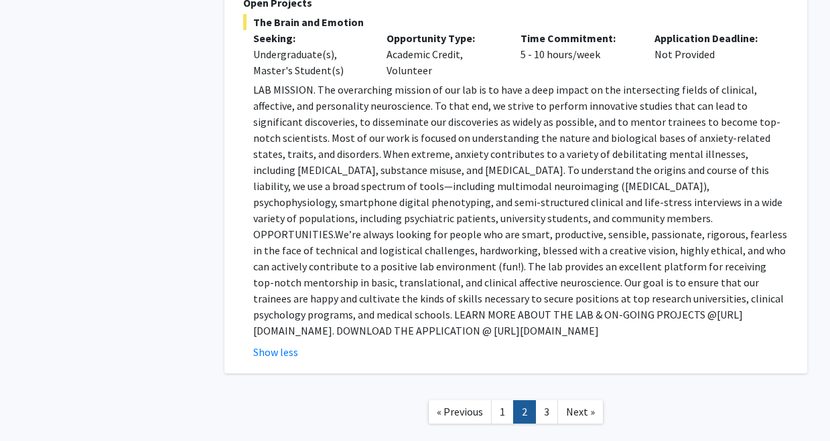 This screenshot has height=441, width=830. What do you see at coordinates (502, 412) in the screenshot?
I see `a: 1` at bounding box center [502, 412].